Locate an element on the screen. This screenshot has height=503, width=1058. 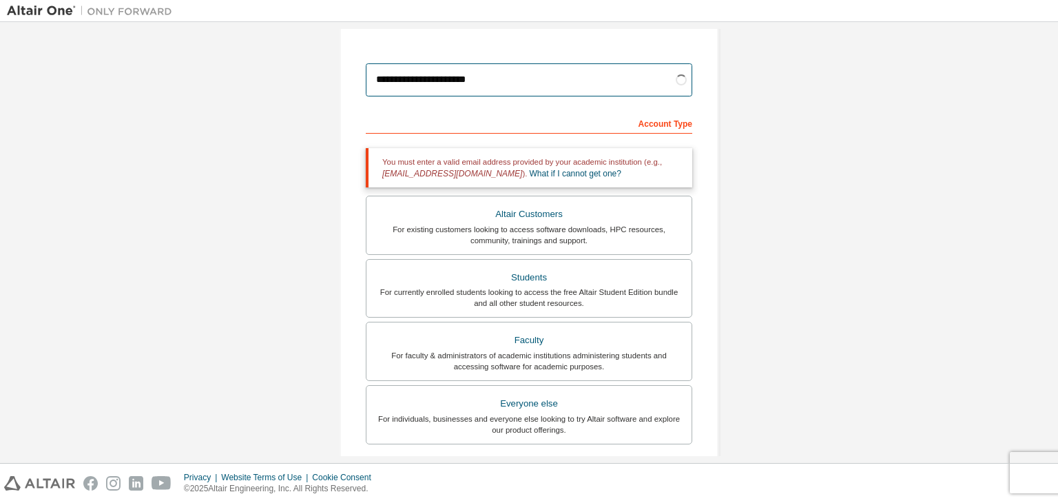
img: facebook.svg is located at coordinates (90, 483).